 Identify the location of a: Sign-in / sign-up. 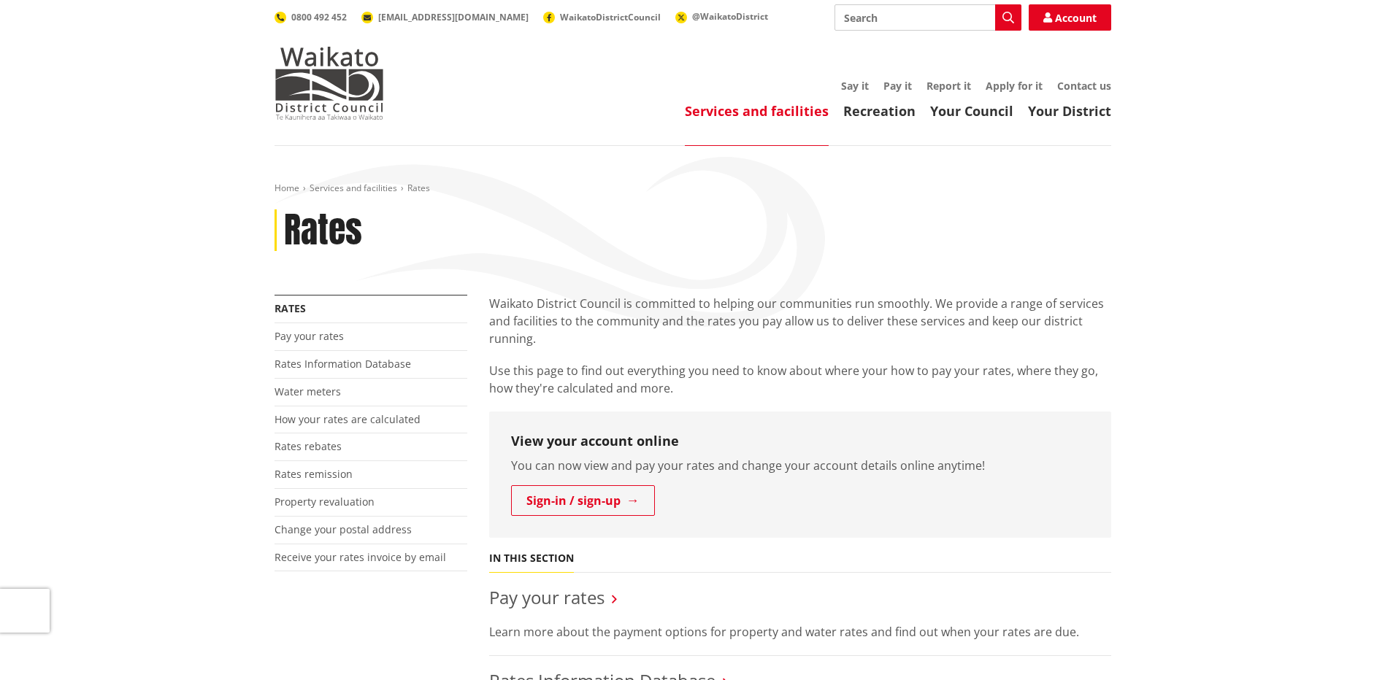
(583, 501).